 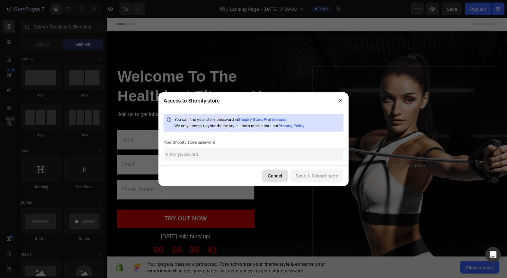 What do you see at coordinates (87, 232) in the screenshot?
I see `div: 30` at bounding box center [87, 232].